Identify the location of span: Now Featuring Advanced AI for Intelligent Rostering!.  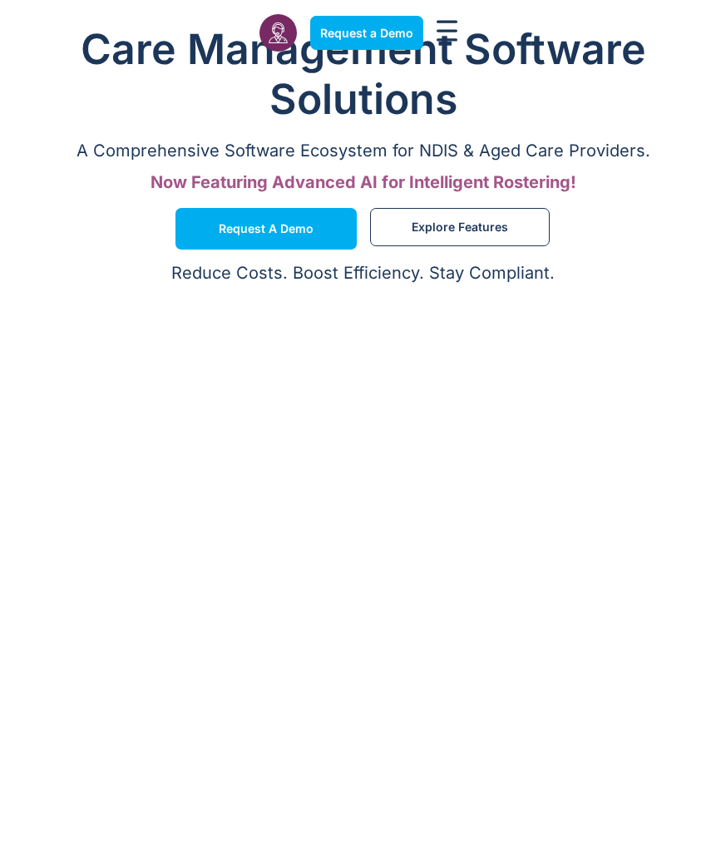
(363, 182).